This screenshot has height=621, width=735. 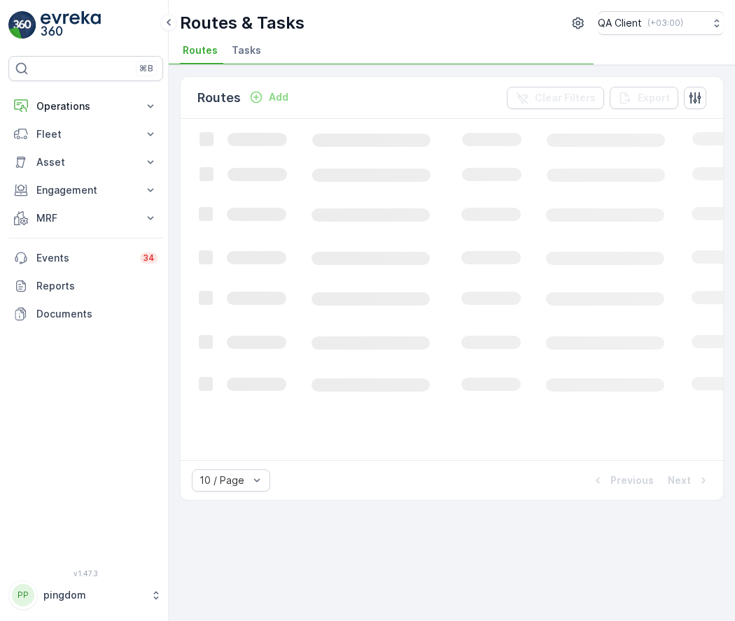 What do you see at coordinates (85, 106) in the screenshot?
I see `button: Operations` at bounding box center [85, 106].